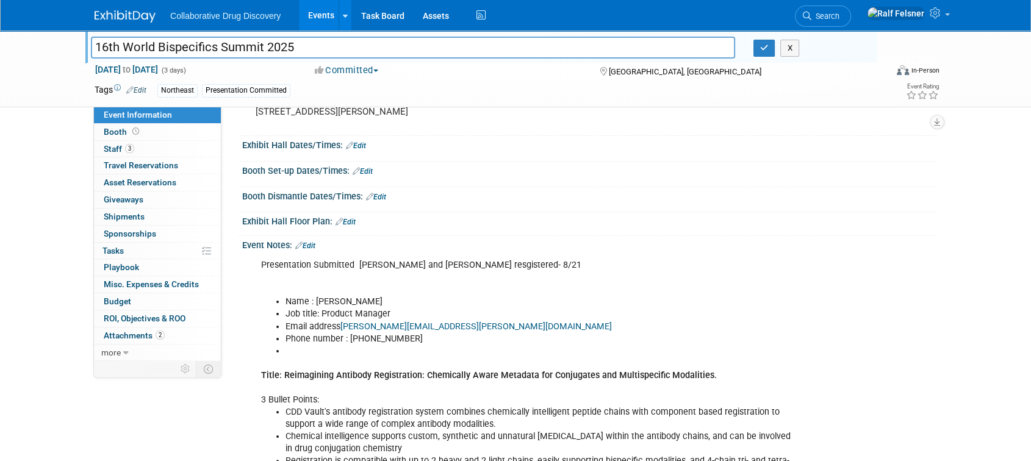 This screenshot has height=461, width=1031. I want to click on li: CDD Vault's antibody registration system combines chemically intelligent peptide chains with comp..., so click(540, 419).